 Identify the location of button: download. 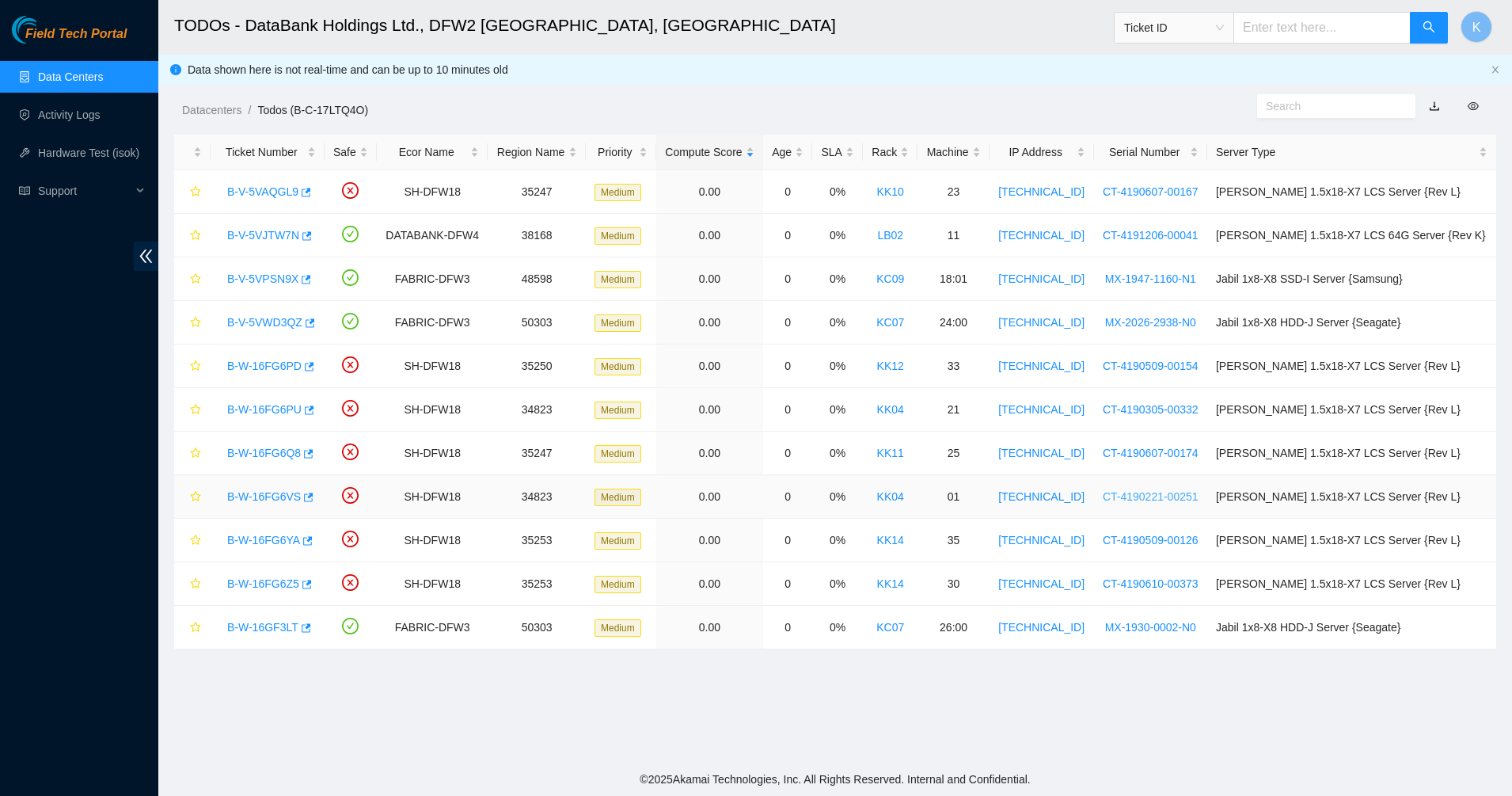
(1435, 106).